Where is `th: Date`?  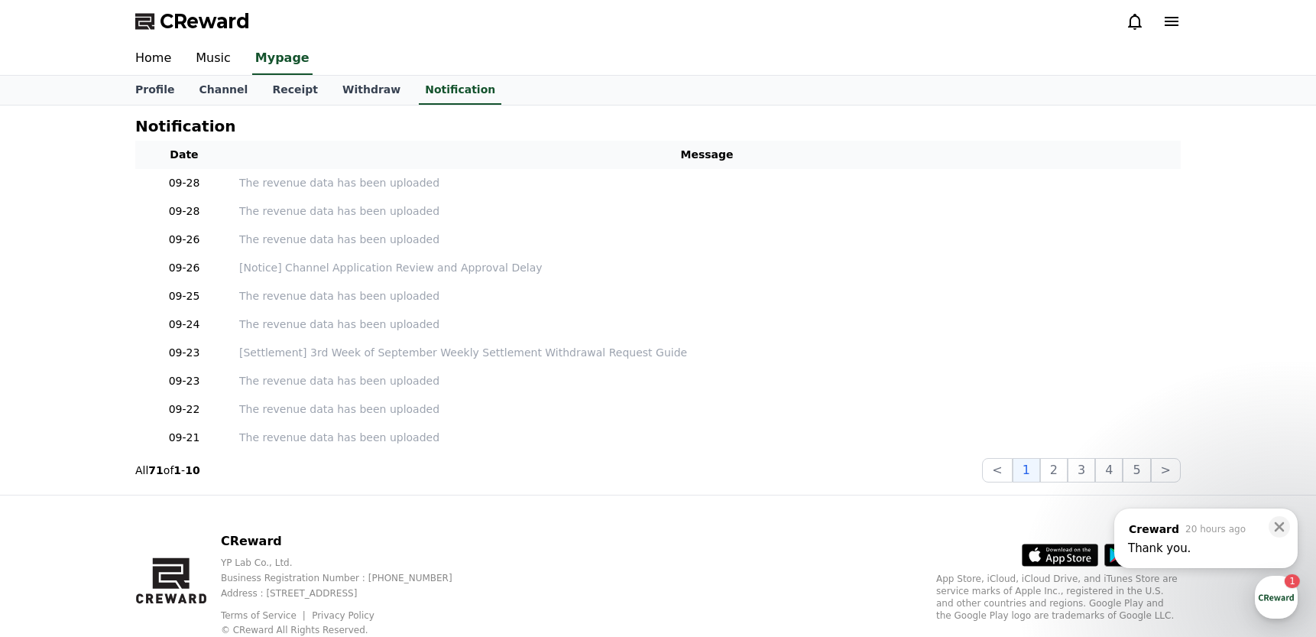
th: Date is located at coordinates (184, 154).